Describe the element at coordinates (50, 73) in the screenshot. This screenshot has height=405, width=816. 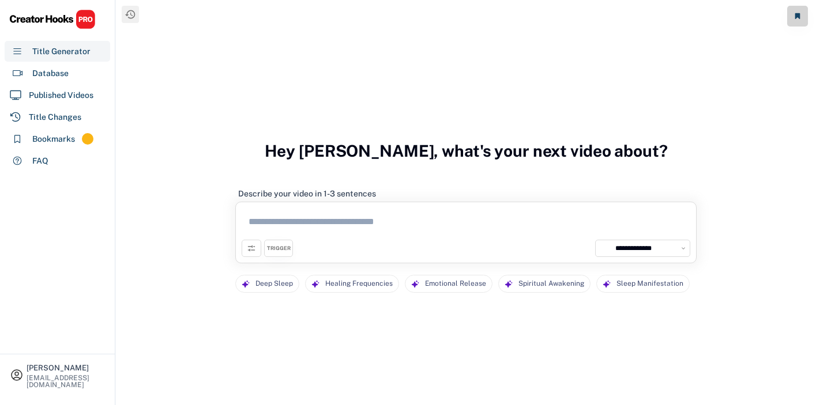
I see `div: Database` at that location.